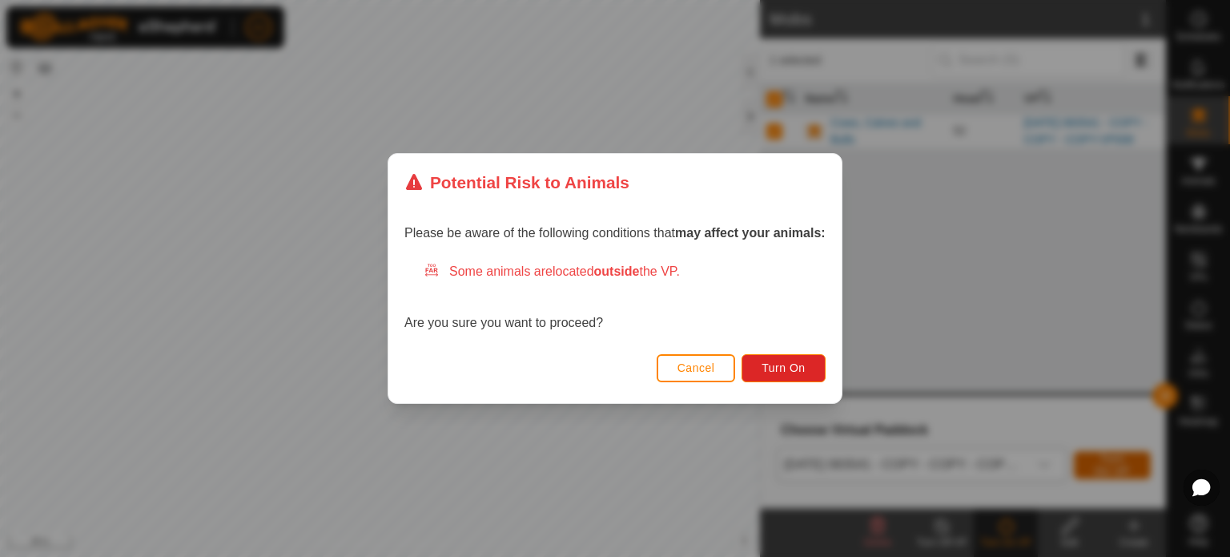 The width and height of the screenshot is (1230, 557). I want to click on button: Cancel, so click(696, 368).